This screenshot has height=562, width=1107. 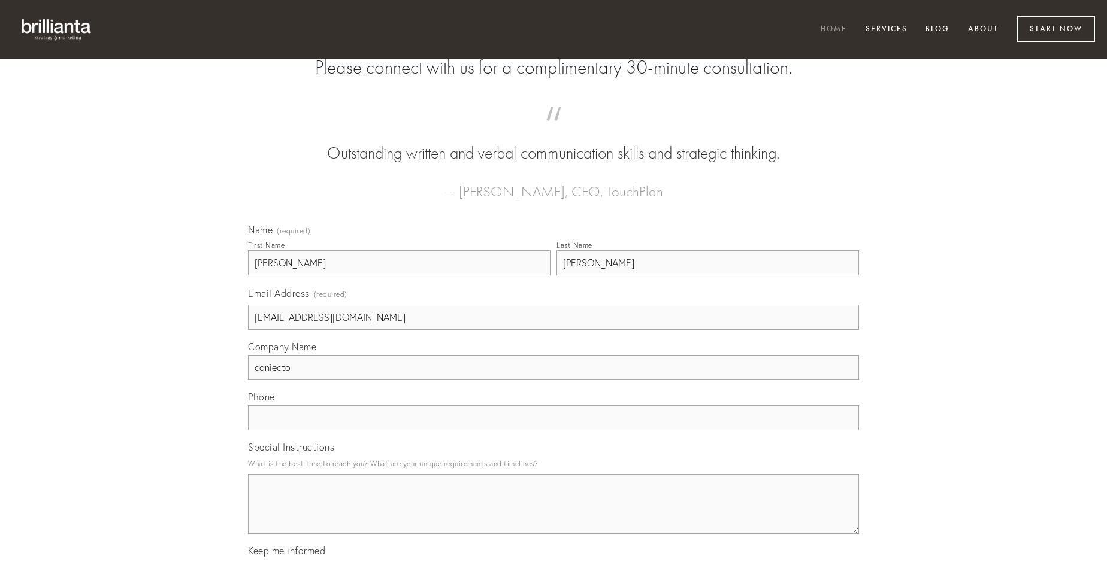 What do you see at coordinates (553, 464) in the screenshot?
I see `p: What is the best time to reach you? What are your unique requirements and timelines?` at bounding box center [553, 464].